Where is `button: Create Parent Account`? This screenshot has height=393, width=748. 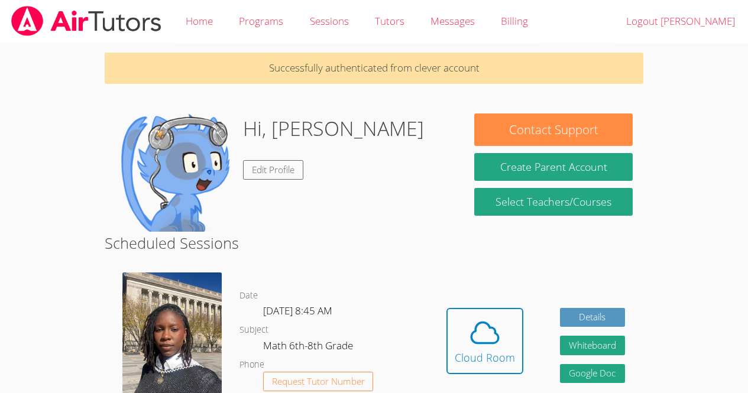 button: Create Parent Account is located at coordinates (553, 167).